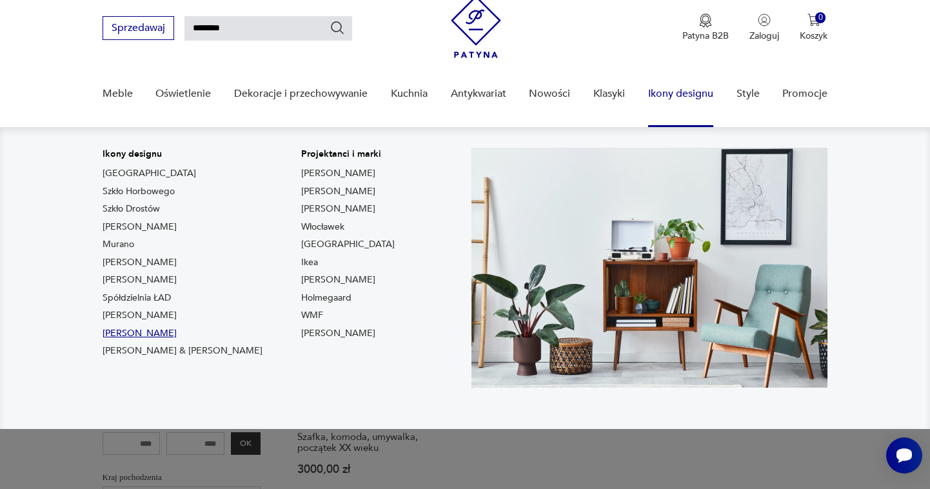 Image resolution: width=930 pixels, height=489 pixels. What do you see at coordinates (326, 298) in the screenshot?
I see `a: Holmegaard` at bounding box center [326, 298].